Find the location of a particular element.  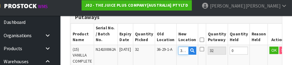

button: OK is located at coordinates (275, 51).